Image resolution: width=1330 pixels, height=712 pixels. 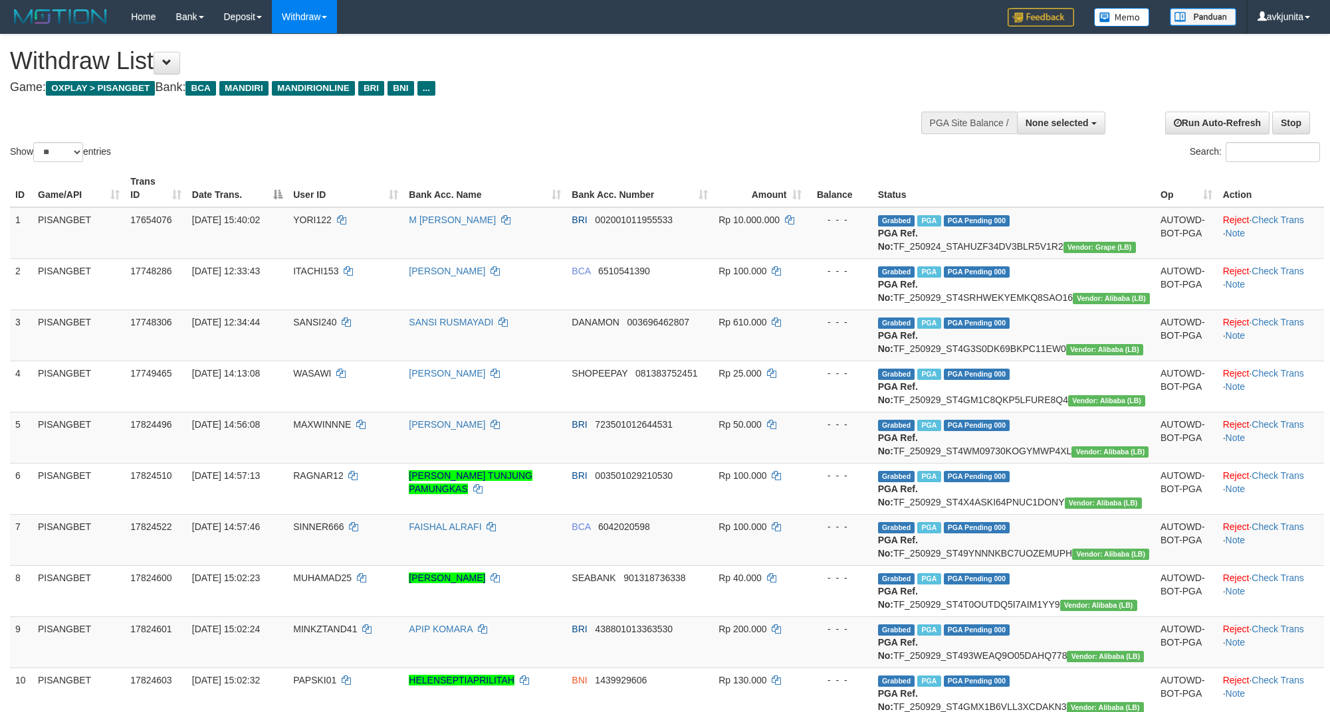 What do you see at coordinates (58, 152) in the screenshot?
I see `select: Showentries` at bounding box center [58, 152].